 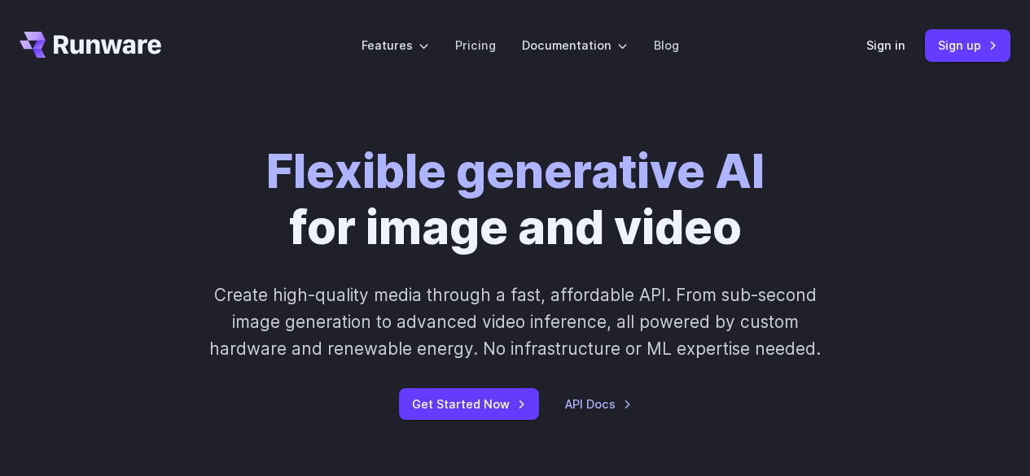 What do you see at coordinates (395, 45) in the screenshot?
I see `label: Features` at bounding box center [395, 45].